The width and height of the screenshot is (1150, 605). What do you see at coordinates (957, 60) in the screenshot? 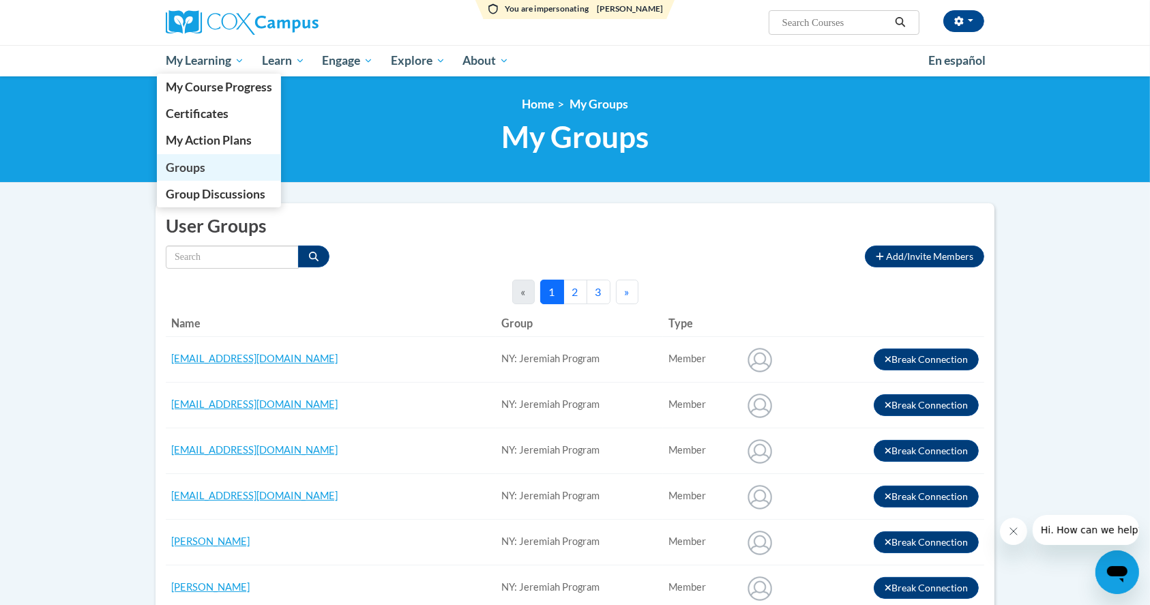
I see `span: En español` at bounding box center [957, 60].